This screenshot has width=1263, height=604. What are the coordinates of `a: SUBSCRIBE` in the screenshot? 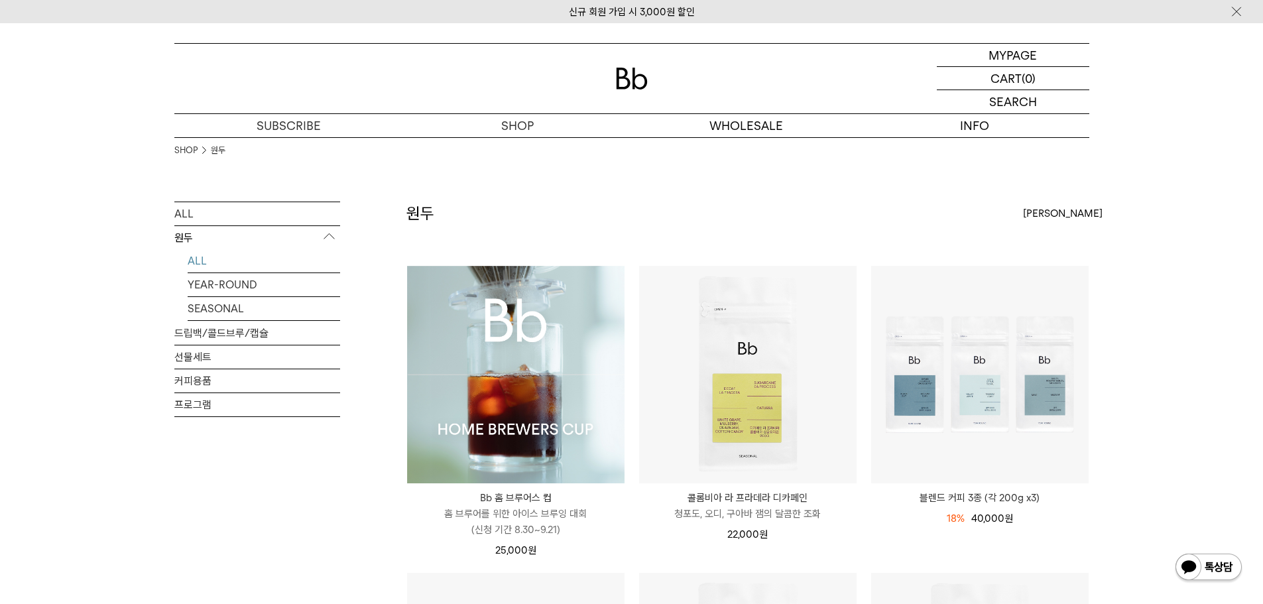 It's located at (288, 125).